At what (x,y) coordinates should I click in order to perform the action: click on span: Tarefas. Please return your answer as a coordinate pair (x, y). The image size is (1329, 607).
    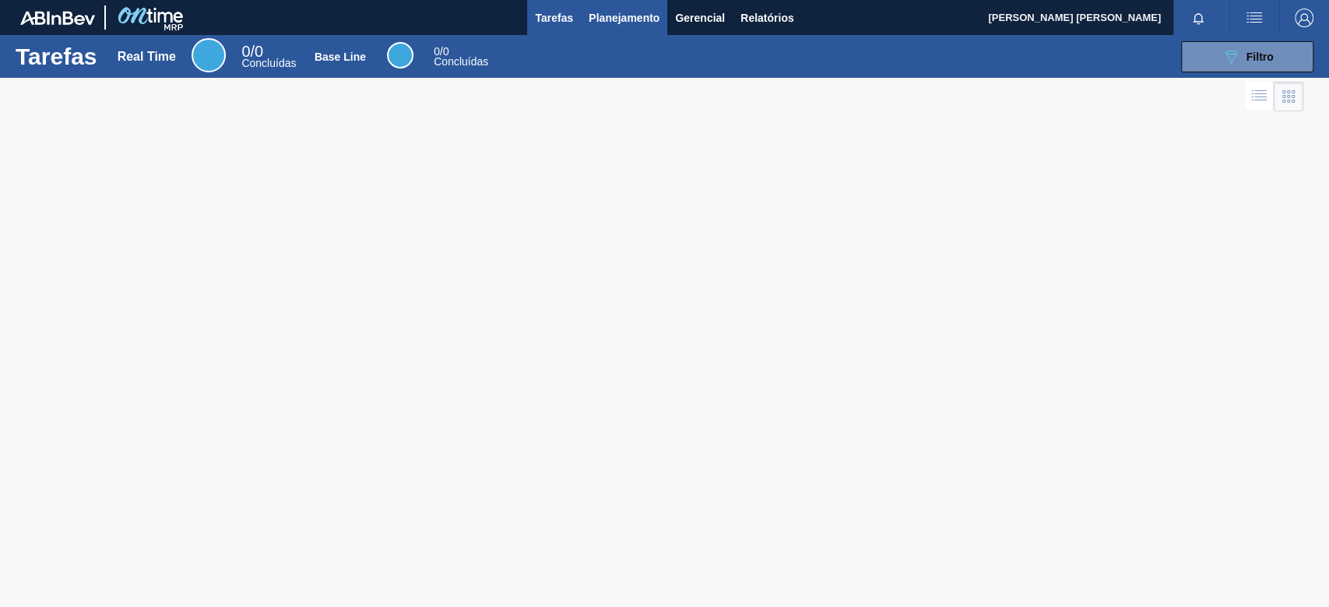
    Looking at the image, I should click on (554, 18).